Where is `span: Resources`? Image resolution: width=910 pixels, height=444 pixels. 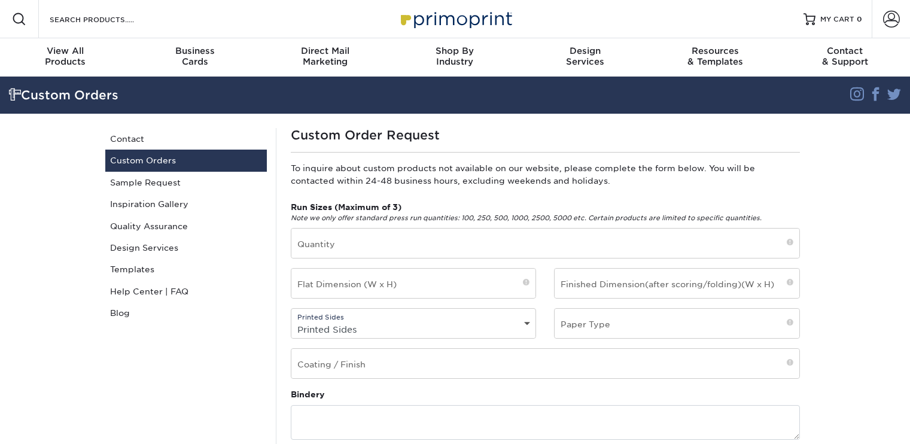
span: Resources is located at coordinates (714, 51).